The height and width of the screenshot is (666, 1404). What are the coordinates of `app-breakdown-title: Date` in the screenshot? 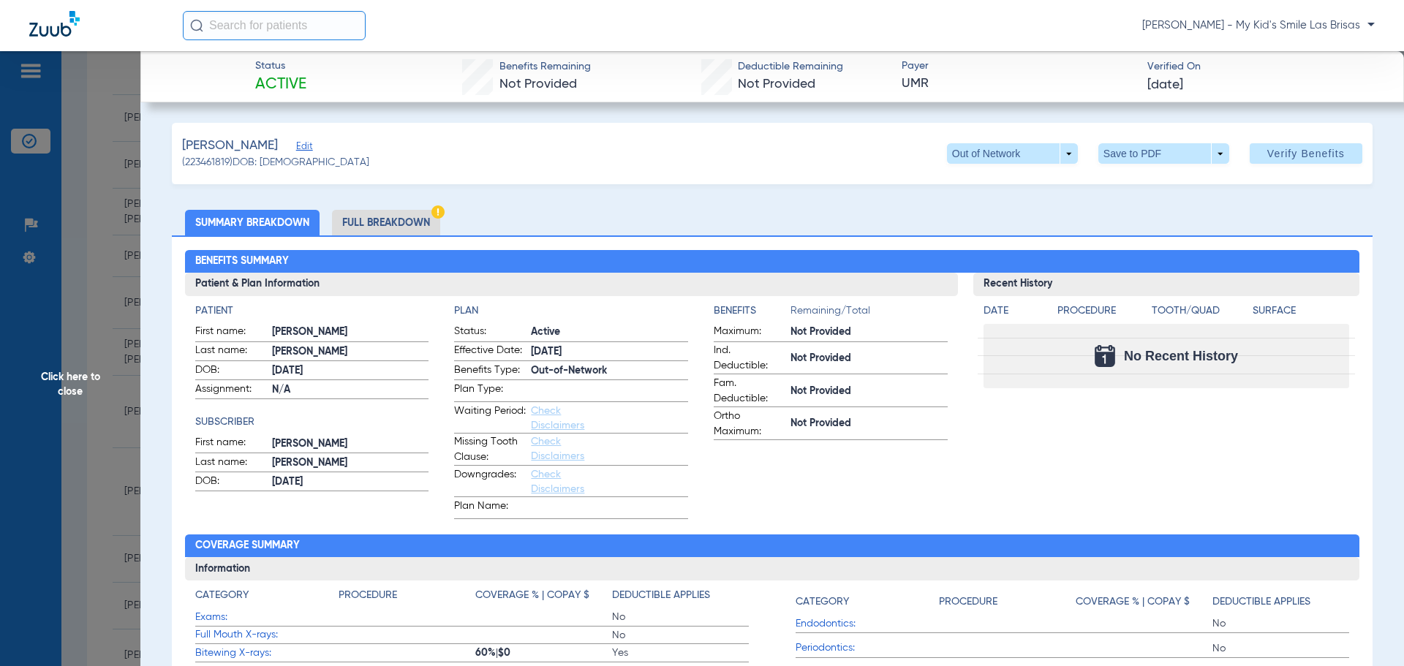 It's located at (1014, 314).